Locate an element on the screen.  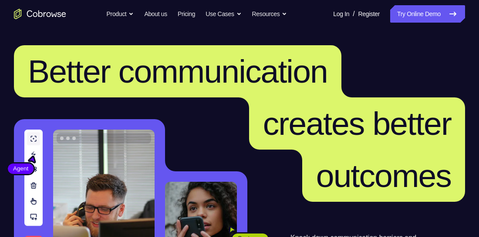
a: Try Online Demo is located at coordinates (428, 14).